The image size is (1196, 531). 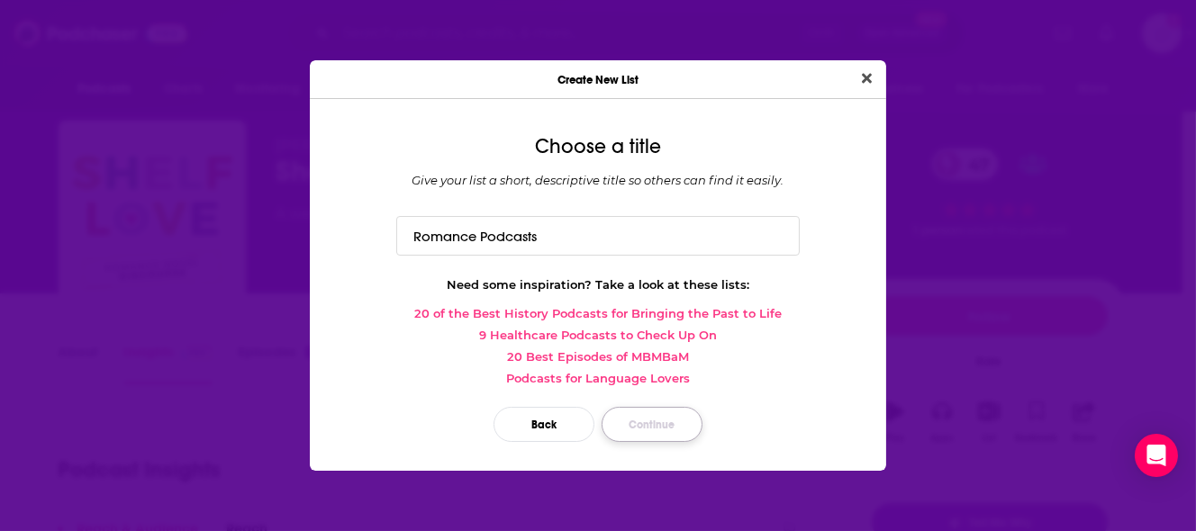 What do you see at coordinates (866, 78) in the screenshot?
I see `button: Close` at bounding box center [866, 78].